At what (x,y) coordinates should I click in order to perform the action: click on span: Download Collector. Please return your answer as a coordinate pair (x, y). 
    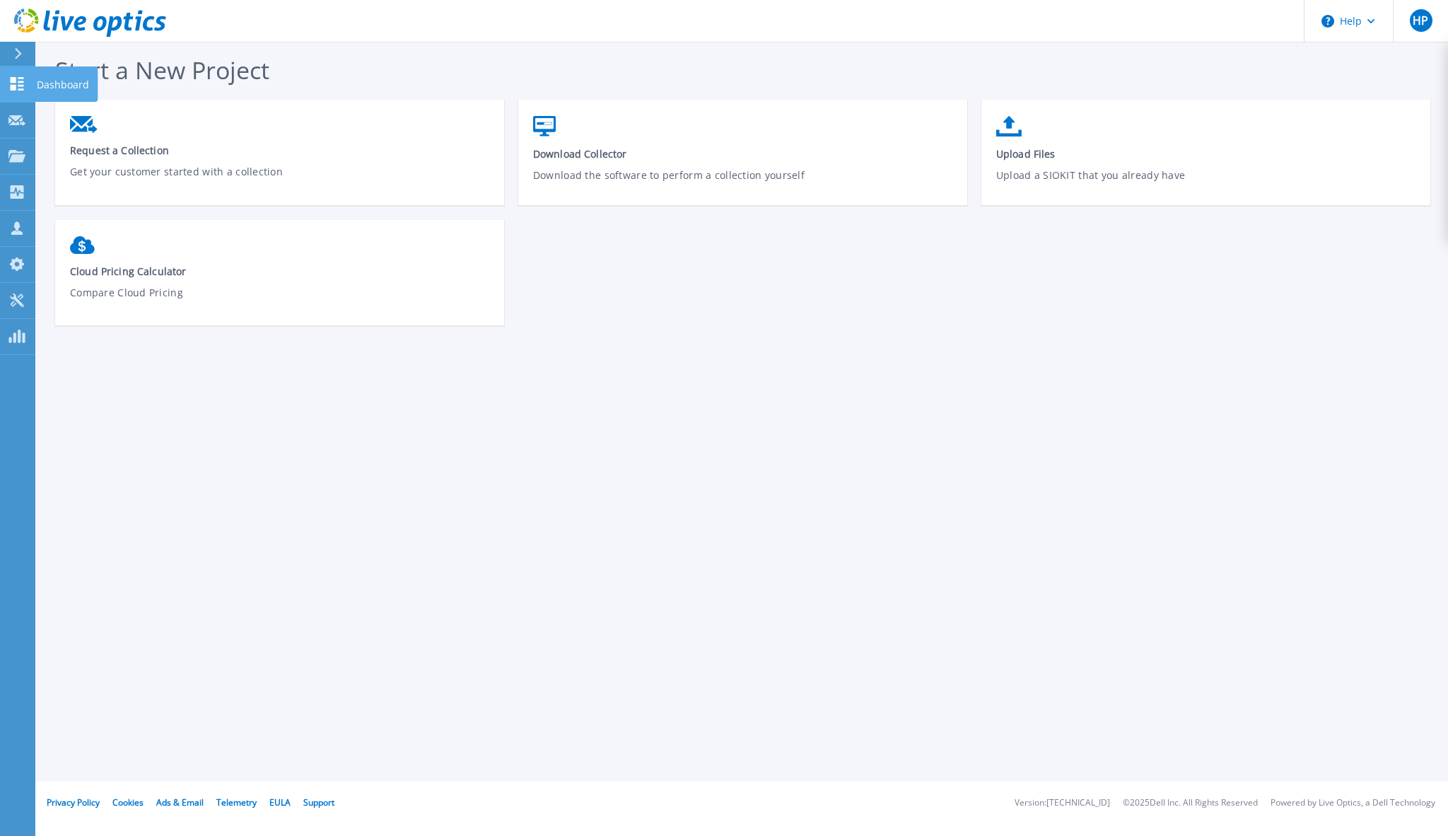
    Looking at the image, I should click on (743, 153).